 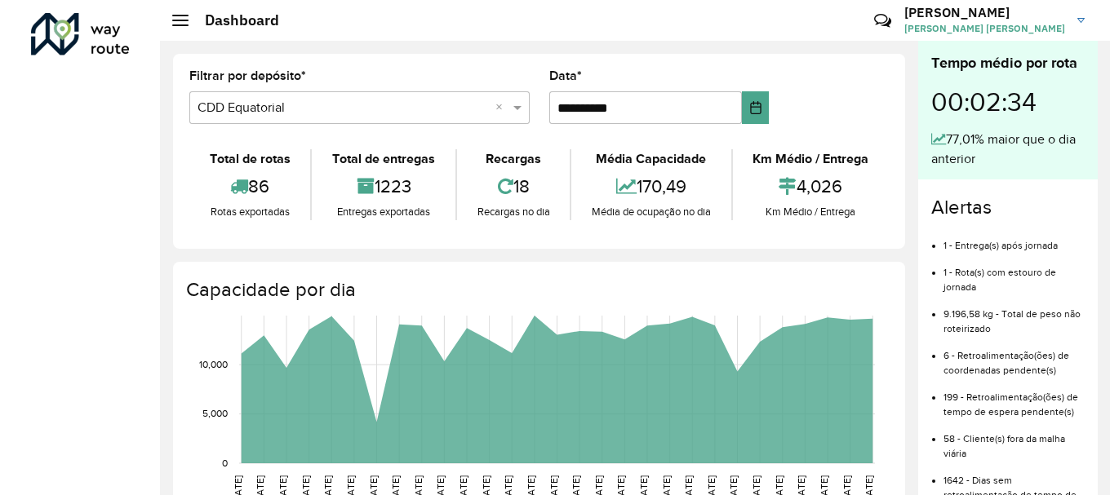 I want to click on button: Choose Date, so click(x=755, y=108).